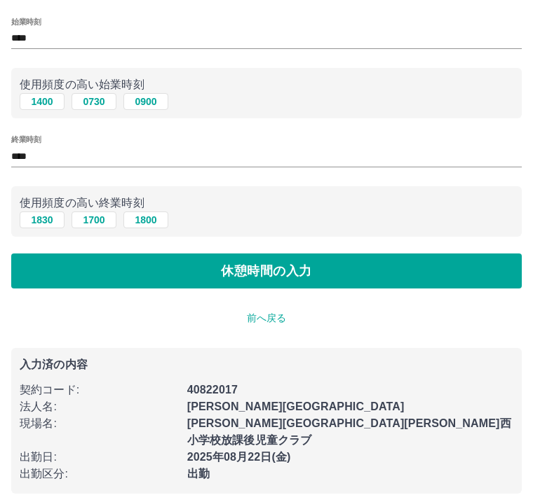  What do you see at coordinates (266, 203) in the screenshot?
I see `p: 使用頻度の高い終業時刻` at bounding box center [266, 203].